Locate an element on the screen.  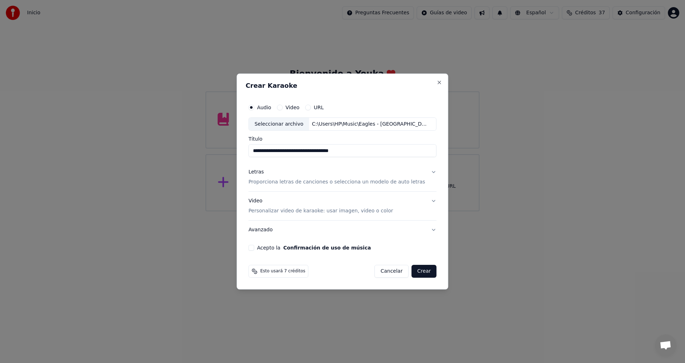
div: Video is located at coordinates (321, 206).